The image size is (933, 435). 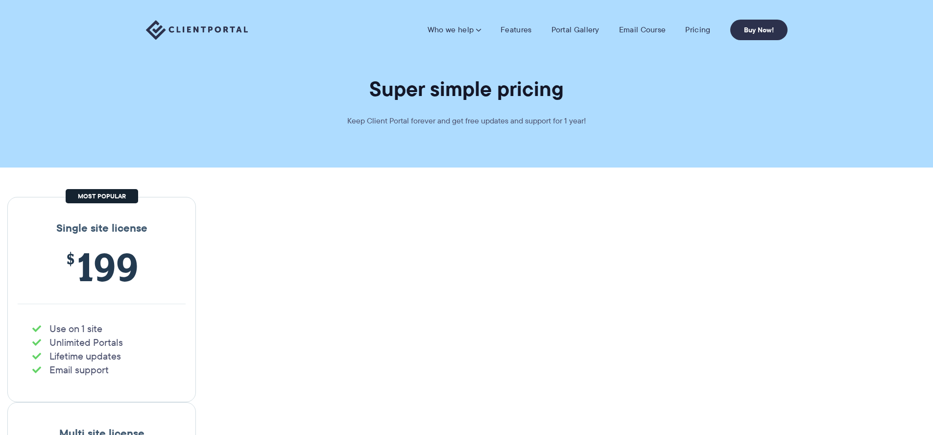 What do you see at coordinates (758, 30) in the screenshot?
I see `a: Buy Now!` at bounding box center [758, 30].